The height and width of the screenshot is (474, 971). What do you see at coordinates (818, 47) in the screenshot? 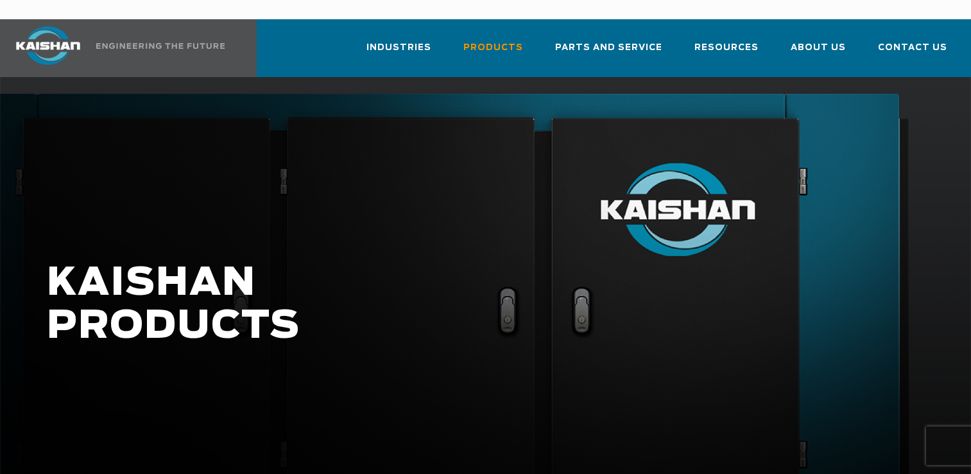
I see `span: About Us` at bounding box center [818, 47].